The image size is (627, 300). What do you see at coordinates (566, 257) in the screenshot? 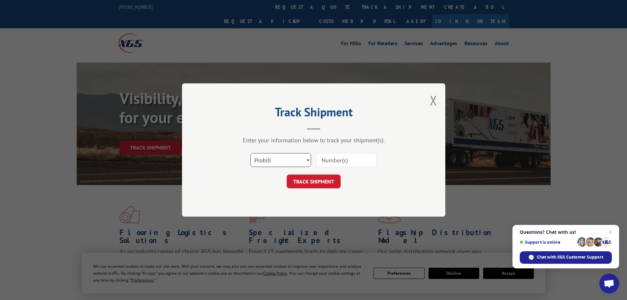
I see `div: Chat with XGS Customer Support` at bounding box center [566, 257].